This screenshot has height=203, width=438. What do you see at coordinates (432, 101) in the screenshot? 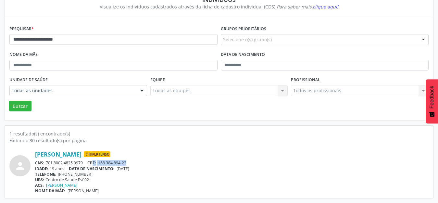
I see `button: Feedback - Mostrar pesquisa` at bounding box center [432, 101].